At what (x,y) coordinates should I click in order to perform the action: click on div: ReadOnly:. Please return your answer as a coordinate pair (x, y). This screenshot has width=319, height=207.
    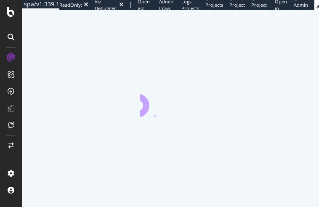
    Looking at the image, I should click on (71, 5).